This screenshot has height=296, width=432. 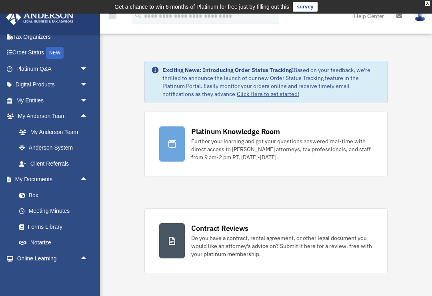 I want to click on div: NEW, so click(x=55, y=53).